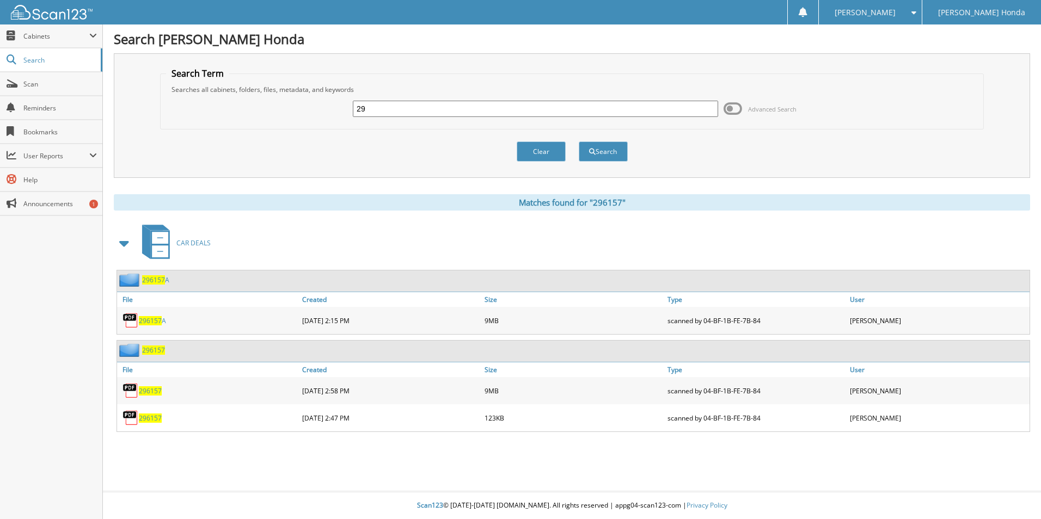 The image size is (1041, 519). I want to click on span: Help, so click(60, 180).